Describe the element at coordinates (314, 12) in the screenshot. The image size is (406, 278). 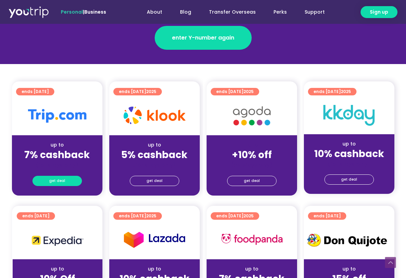
I see `a: Support` at that location.